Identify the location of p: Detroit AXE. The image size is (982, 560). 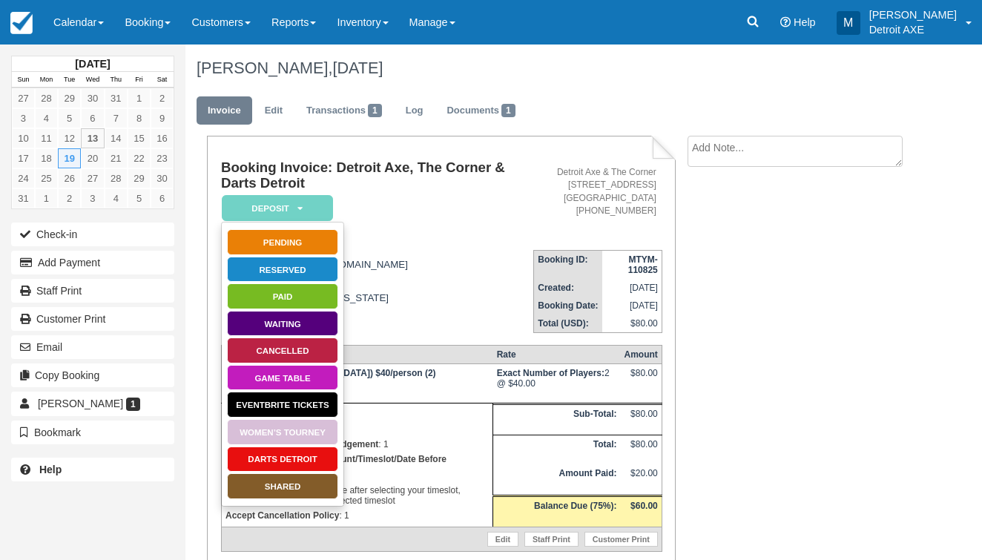
(913, 30).